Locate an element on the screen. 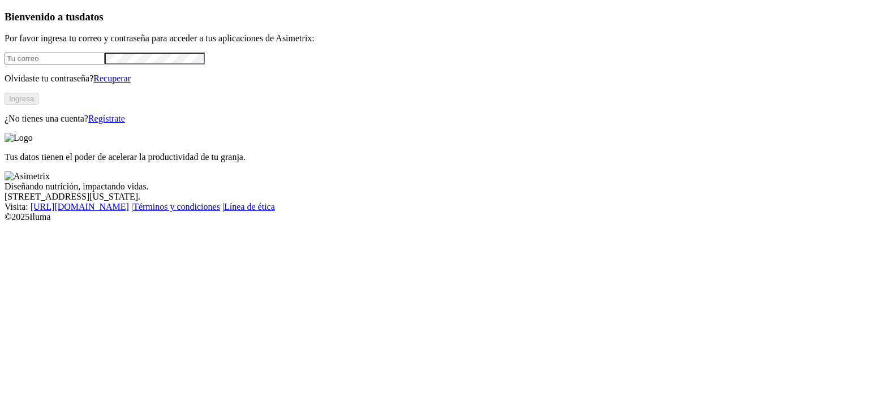 The image size is (869, 393). p: Olvidaste tu contraseña? is located at coordinates (434, 79).